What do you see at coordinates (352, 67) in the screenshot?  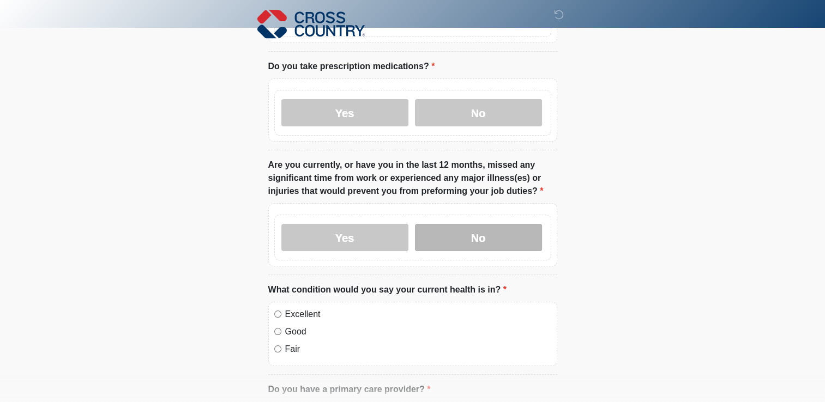 I see `label: Do you take prescription medications?` at bounding box center [352, 67].